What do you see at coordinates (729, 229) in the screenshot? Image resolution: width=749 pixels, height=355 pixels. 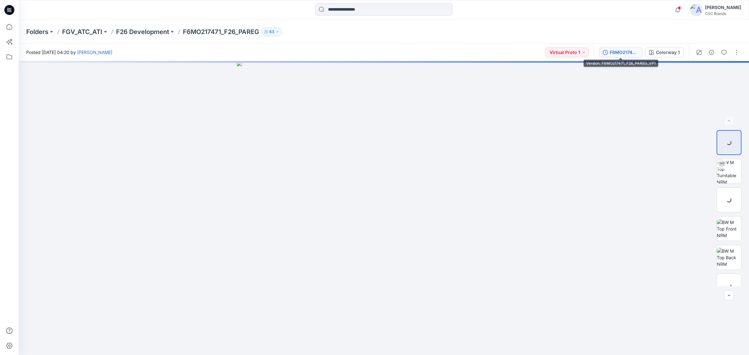 I see `img: BW M Top Front NRM` at bounding box center [729, 229].